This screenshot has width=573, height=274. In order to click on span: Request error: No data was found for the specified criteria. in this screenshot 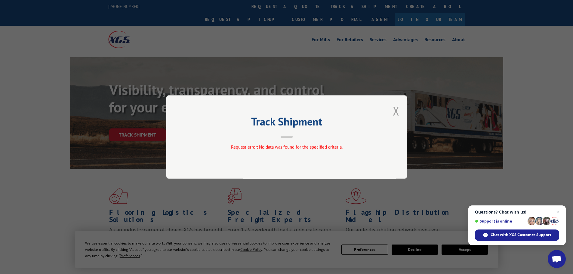, I will do `click(287, 147)`.